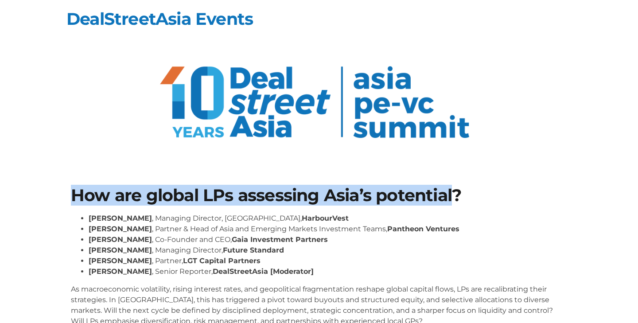 This screenshot has width=638, height=323. What do you see at coordinates (263, 271) in the screenshot?
I see `strong: DealStreetAsia [Moderator]` at bounding box center [263, 271].